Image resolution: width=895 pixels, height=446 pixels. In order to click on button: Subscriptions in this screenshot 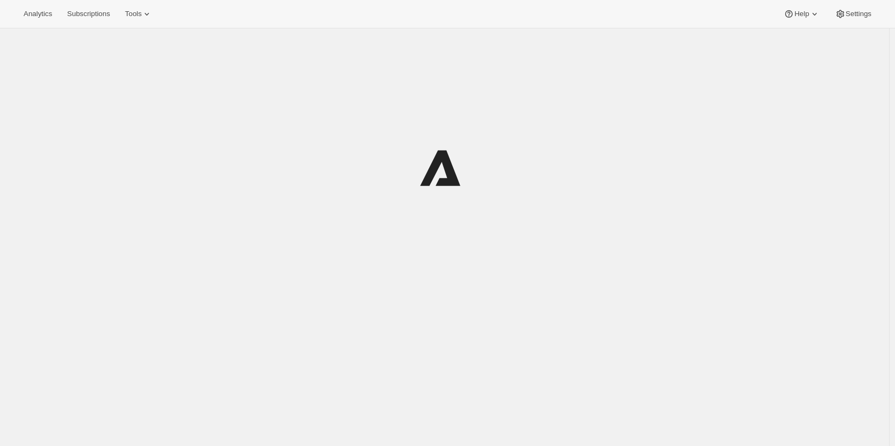, I will do `click(88, 14)`.